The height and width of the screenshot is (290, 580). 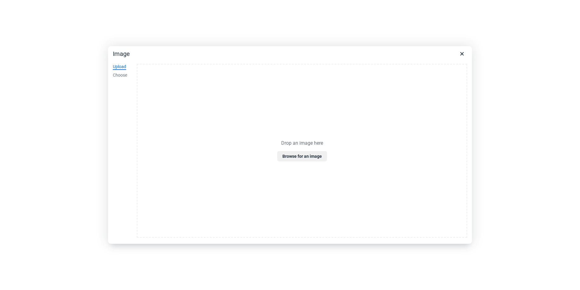 I want to click on p: Drop an image here, so click(x=302, y=143).